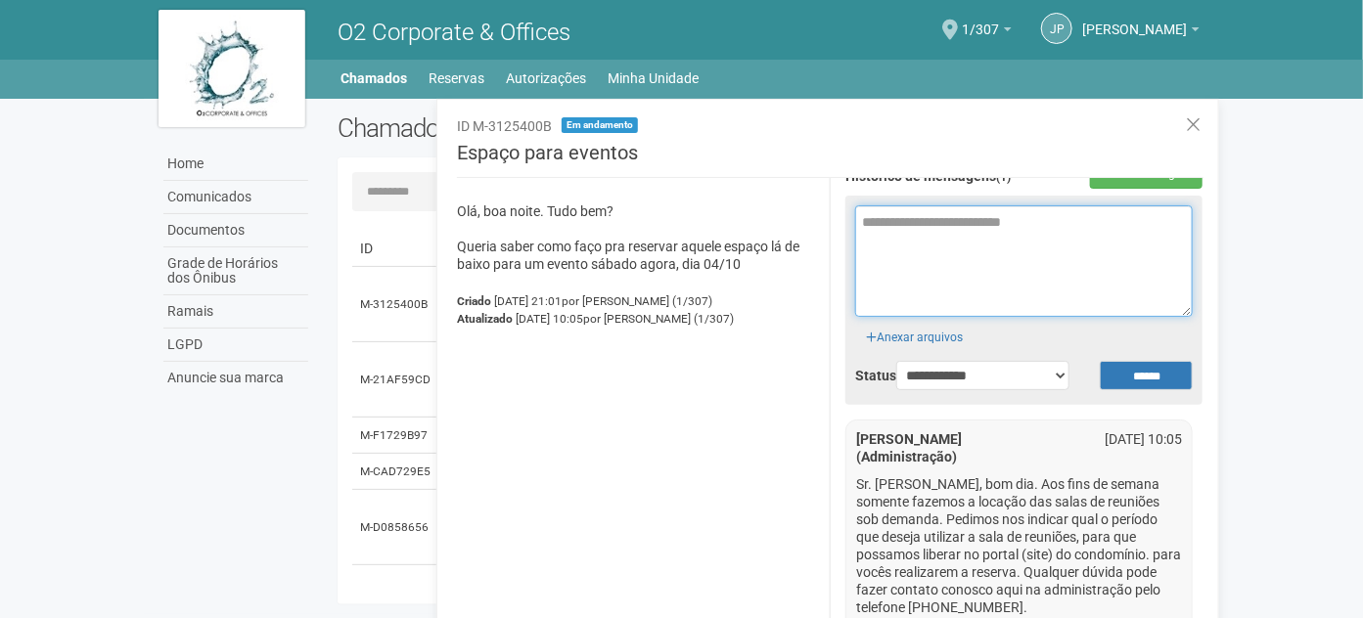  Describe the element at coordinates (861, 376) in the screenshot. I see `label: Status` at that location.